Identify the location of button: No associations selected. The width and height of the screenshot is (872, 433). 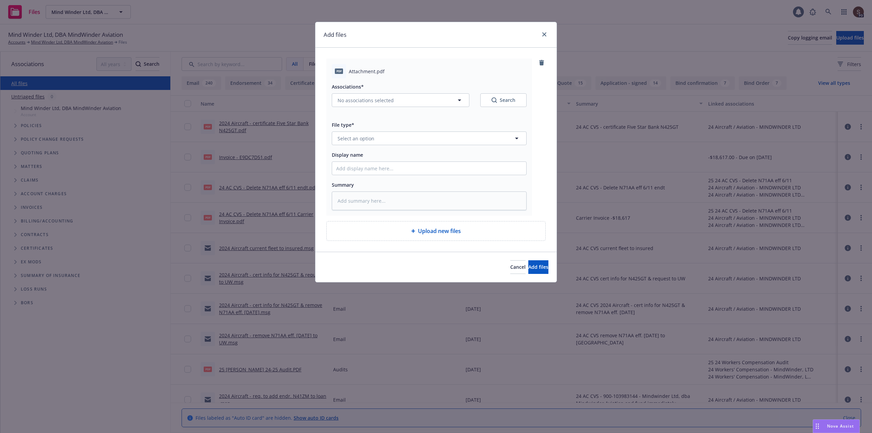
(401, 100).